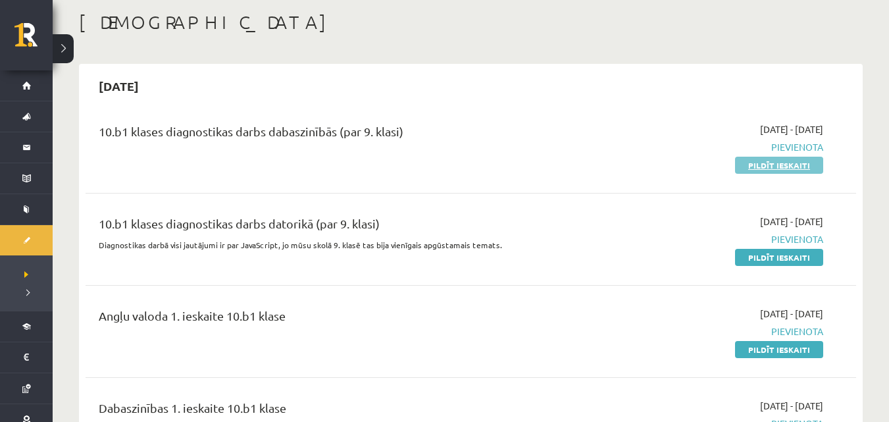 The width and height of the screenshot is (889, 422). Describe the element at coordinates (337, 226) in the screenshot. I see `div: 10.b1 klases diagnostikas darbs datorikā (par 9. klasi)` at that location.